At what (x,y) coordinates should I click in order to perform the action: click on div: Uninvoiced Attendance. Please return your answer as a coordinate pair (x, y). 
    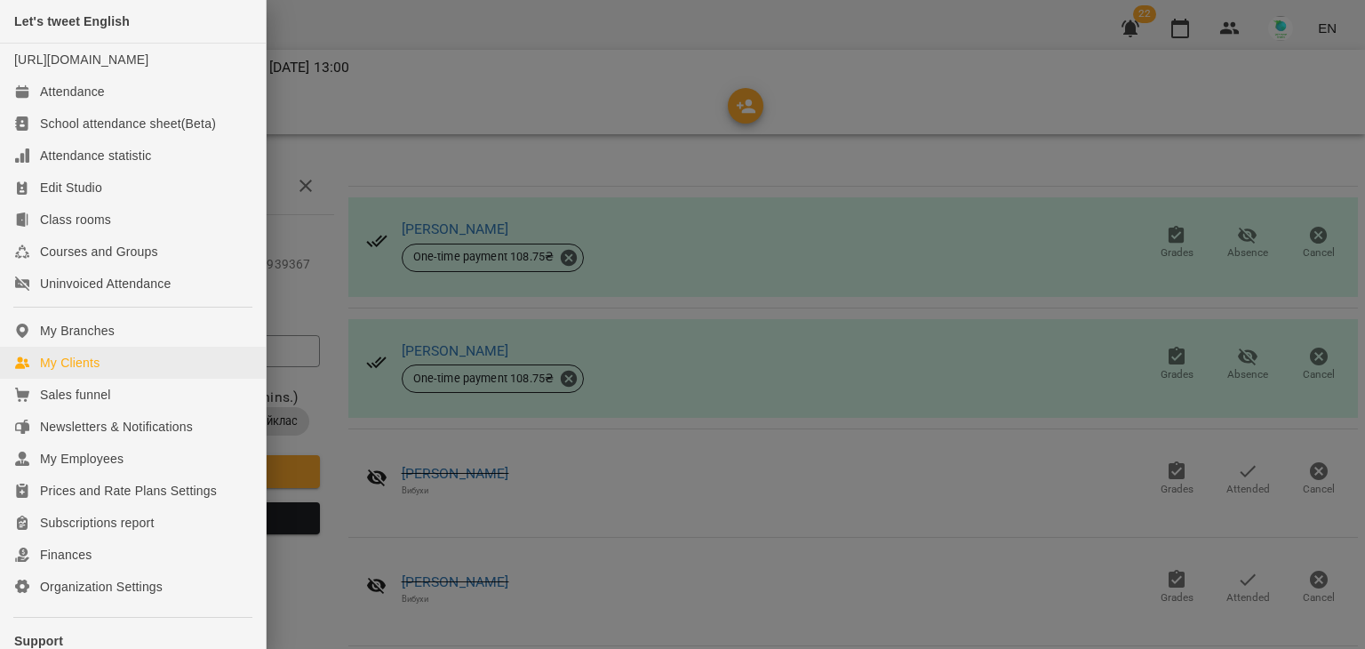
    Looking at the image, I should click on (105, 283).